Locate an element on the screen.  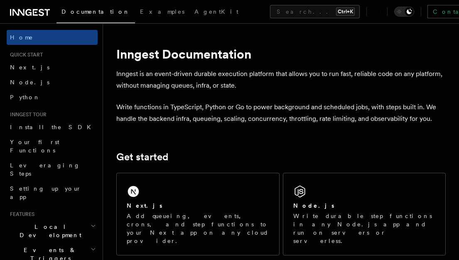
span: Leveraging Steps is located at coordinates (45, 169).